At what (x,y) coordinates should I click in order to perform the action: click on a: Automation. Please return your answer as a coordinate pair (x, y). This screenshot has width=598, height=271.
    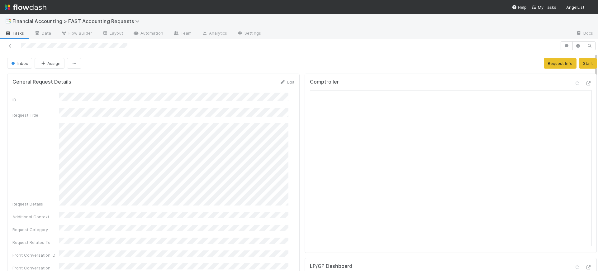
    Looking at the image, I should click on (148, 34).